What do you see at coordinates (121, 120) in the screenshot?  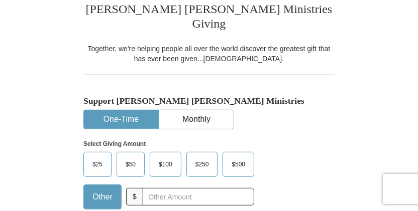 I see `button: One-Time` at bounding box center [121, 120].